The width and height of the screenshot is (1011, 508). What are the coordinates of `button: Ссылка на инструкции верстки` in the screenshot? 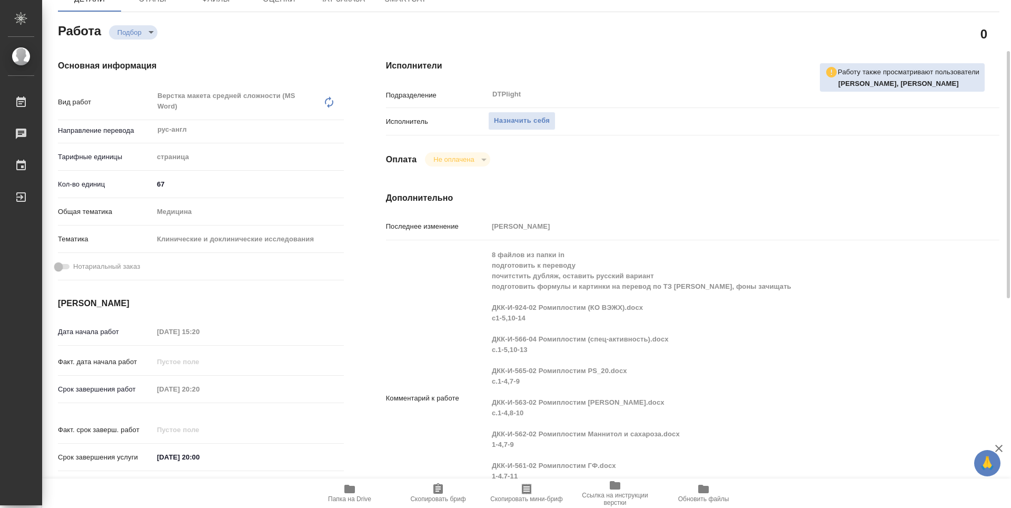 It's located at (615, 493).